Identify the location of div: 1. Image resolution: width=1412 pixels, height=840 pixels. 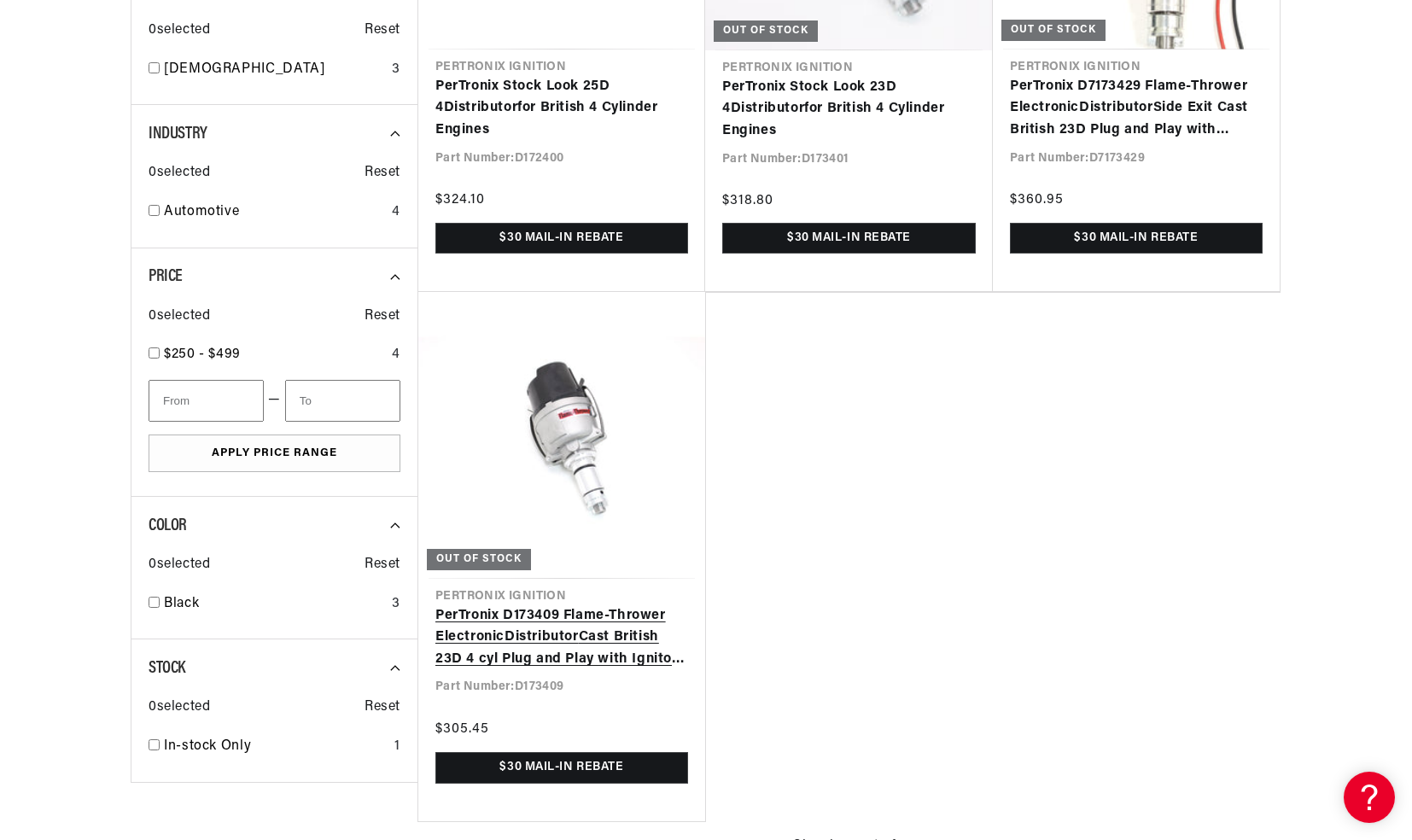
(397, 747).